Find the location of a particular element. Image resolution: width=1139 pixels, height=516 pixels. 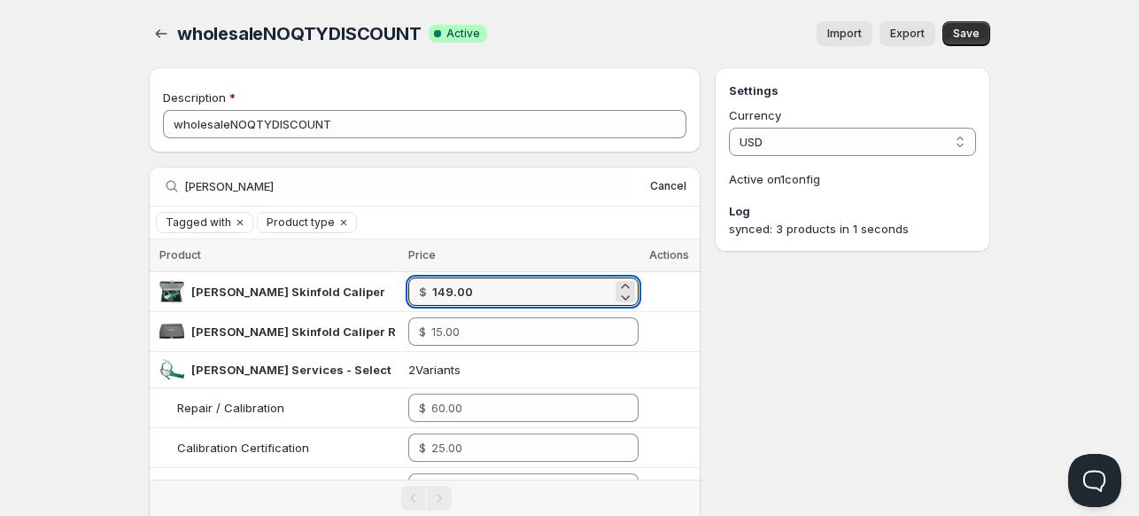

div: Lange Services - Select is located at coordinates (292, 369).